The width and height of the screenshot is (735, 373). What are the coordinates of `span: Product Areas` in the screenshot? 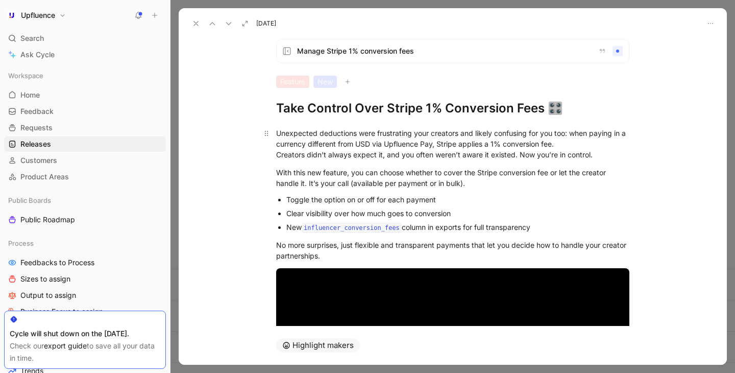 It's located at (44, 177).